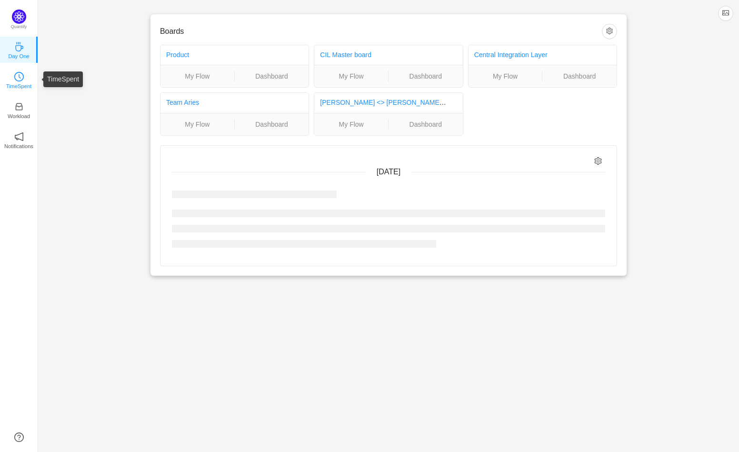  Describe the element at coordinates (19, 107) in the screenshot. I see `i: icon: inbox` at that location.